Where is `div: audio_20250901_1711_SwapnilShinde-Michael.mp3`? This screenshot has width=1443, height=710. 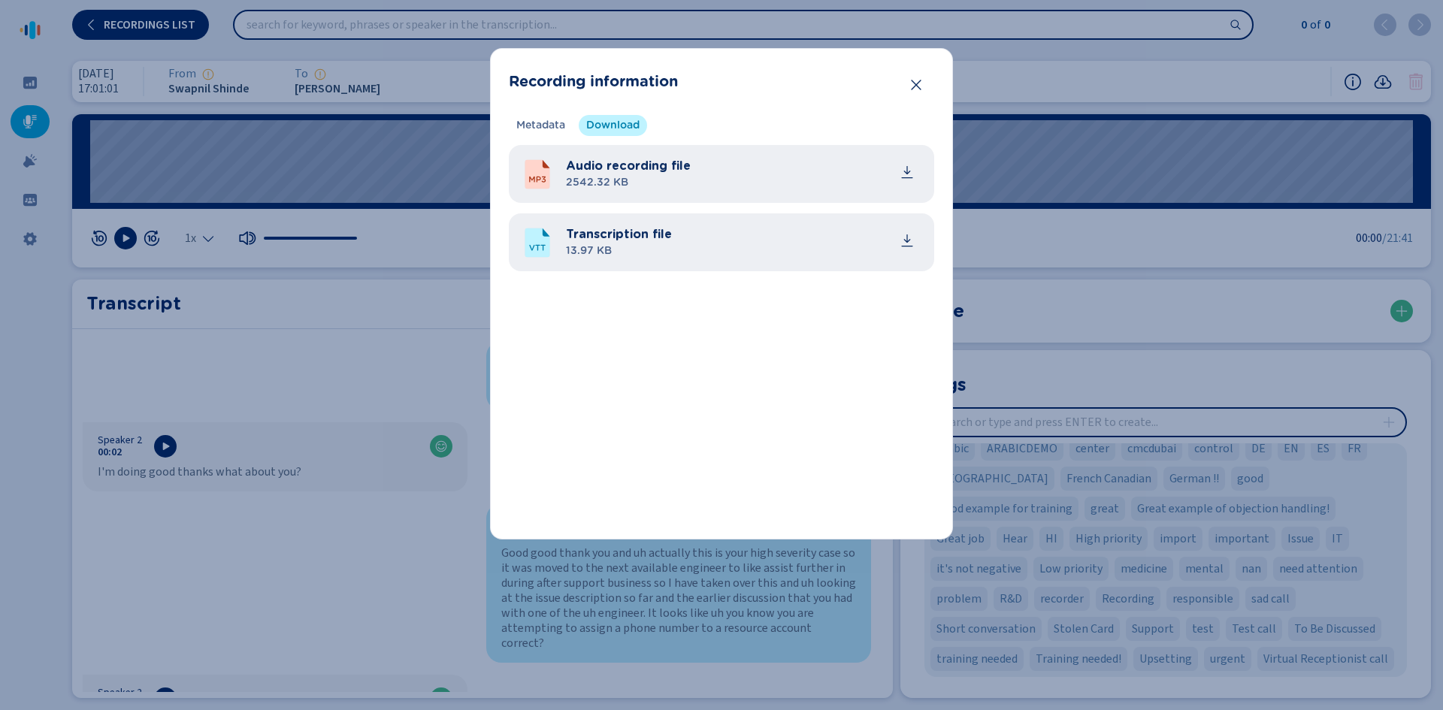 div: audio_20250901_1711_SwapnilShinde-Michael.mp3 is located at coordinates (744, 174).